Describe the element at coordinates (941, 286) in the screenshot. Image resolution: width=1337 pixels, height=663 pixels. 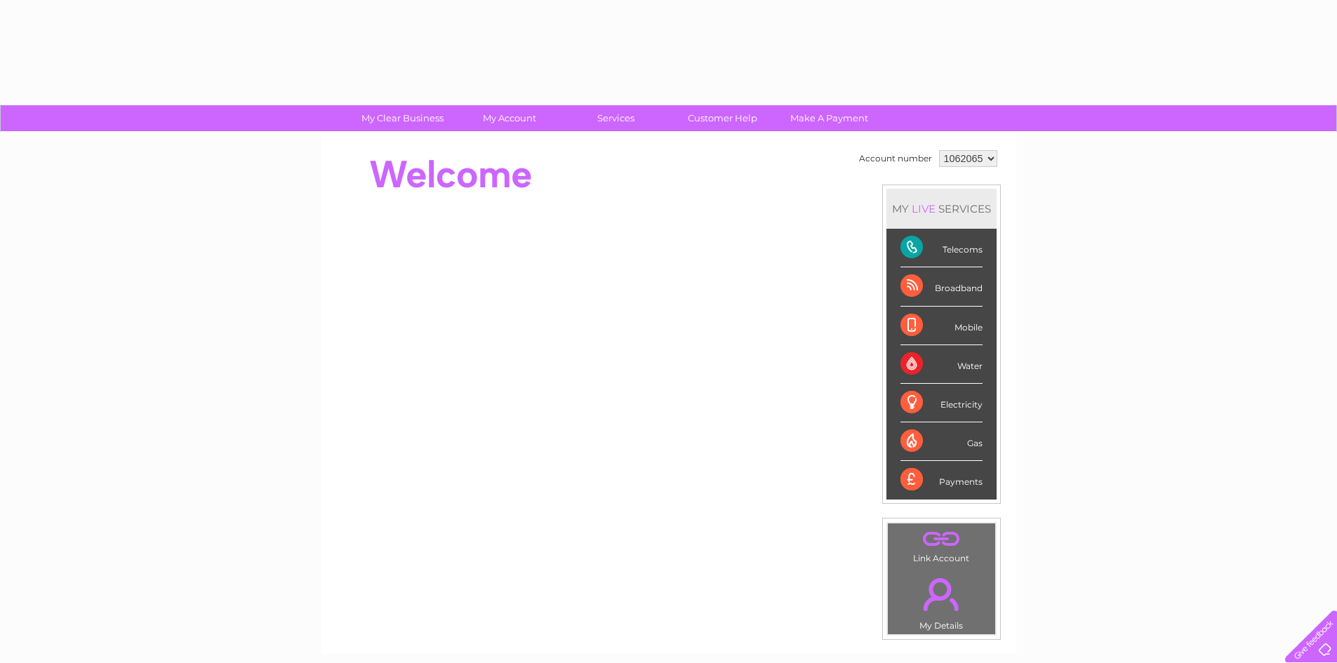
I see `div: Broadband` at that location.